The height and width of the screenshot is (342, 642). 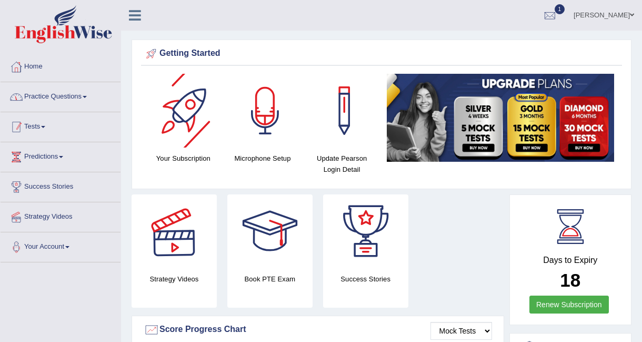 I want to click on div: Score Progress Chart, so click(x=318, y=330).